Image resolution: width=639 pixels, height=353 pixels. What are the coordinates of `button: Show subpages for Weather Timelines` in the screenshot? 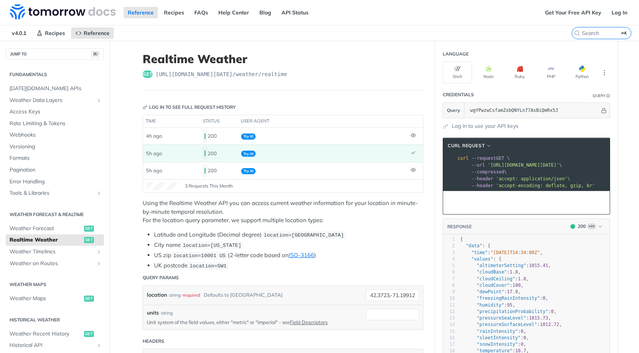 It's located at (99, 252).